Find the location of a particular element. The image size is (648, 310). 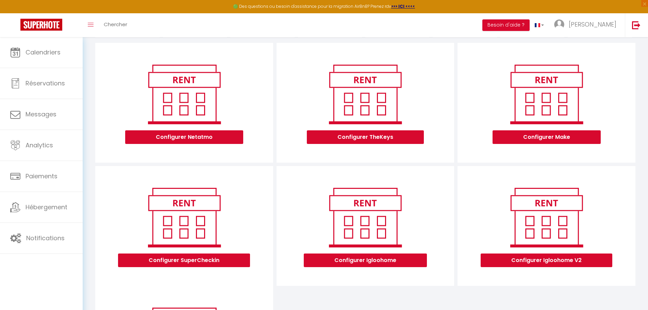

button: Besoin d'aide ? is located at coordinates (506, 25).